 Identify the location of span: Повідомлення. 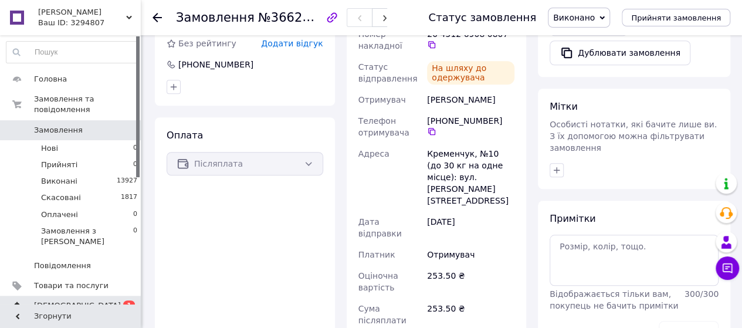
(62, 266).